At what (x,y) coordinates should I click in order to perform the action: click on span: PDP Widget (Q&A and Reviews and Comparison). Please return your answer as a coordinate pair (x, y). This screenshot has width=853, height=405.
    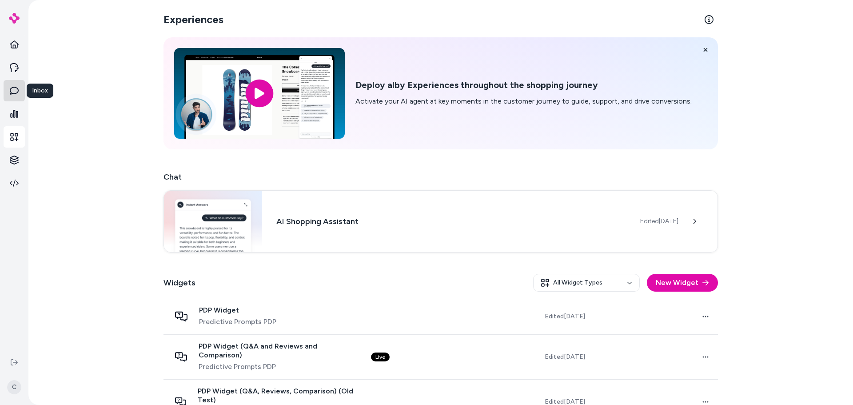
    Looking at the image, I should click on (278, 351).